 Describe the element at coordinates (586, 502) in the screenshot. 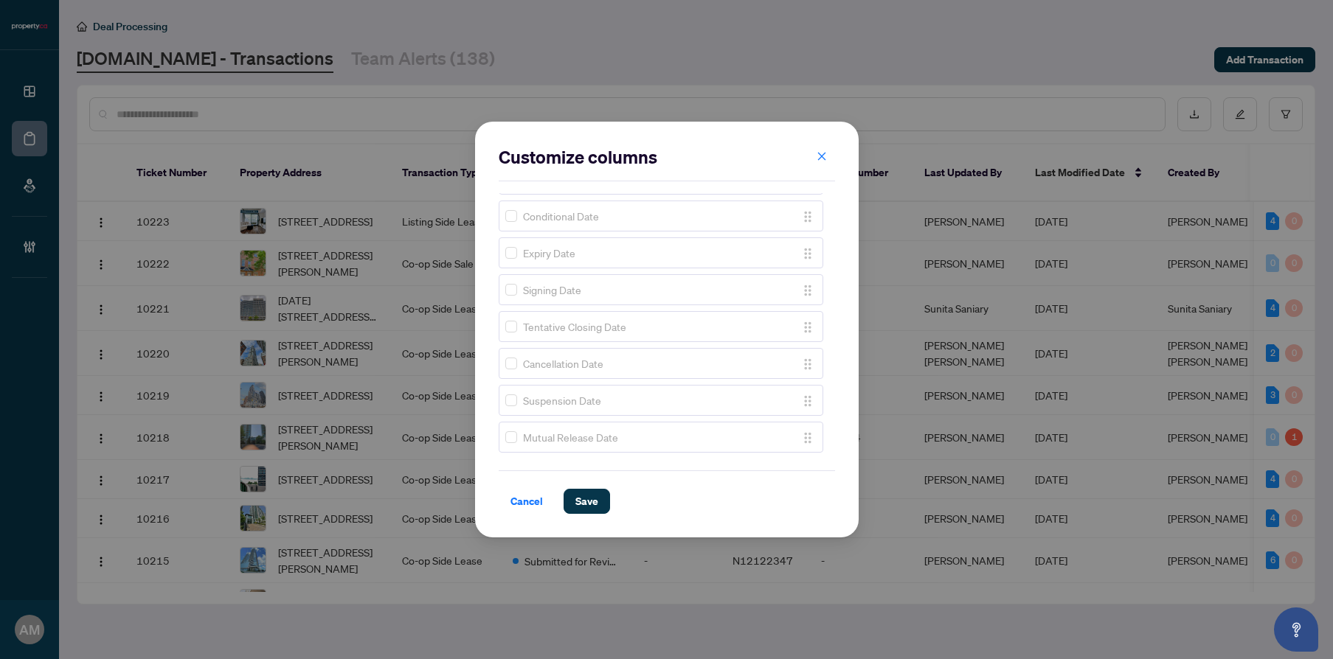

I see `button: Save` at that location.